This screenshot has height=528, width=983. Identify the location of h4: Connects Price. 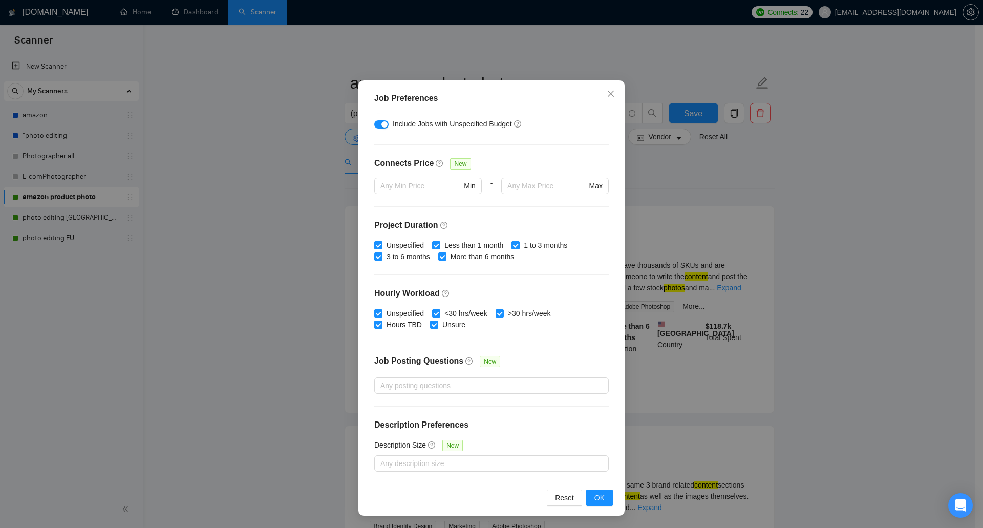
(404, 163).